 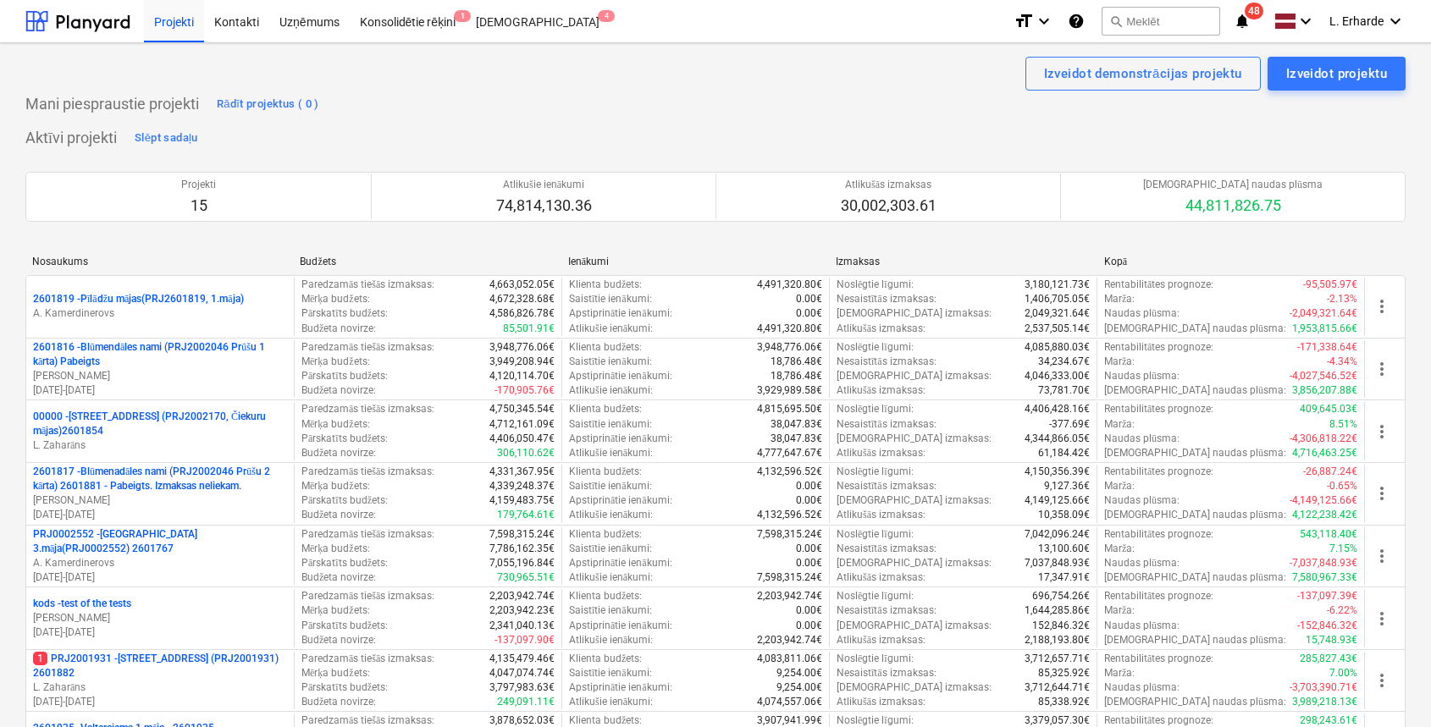 I want to click on p: 4,150,356.39€, so click(x=1057, y=472).